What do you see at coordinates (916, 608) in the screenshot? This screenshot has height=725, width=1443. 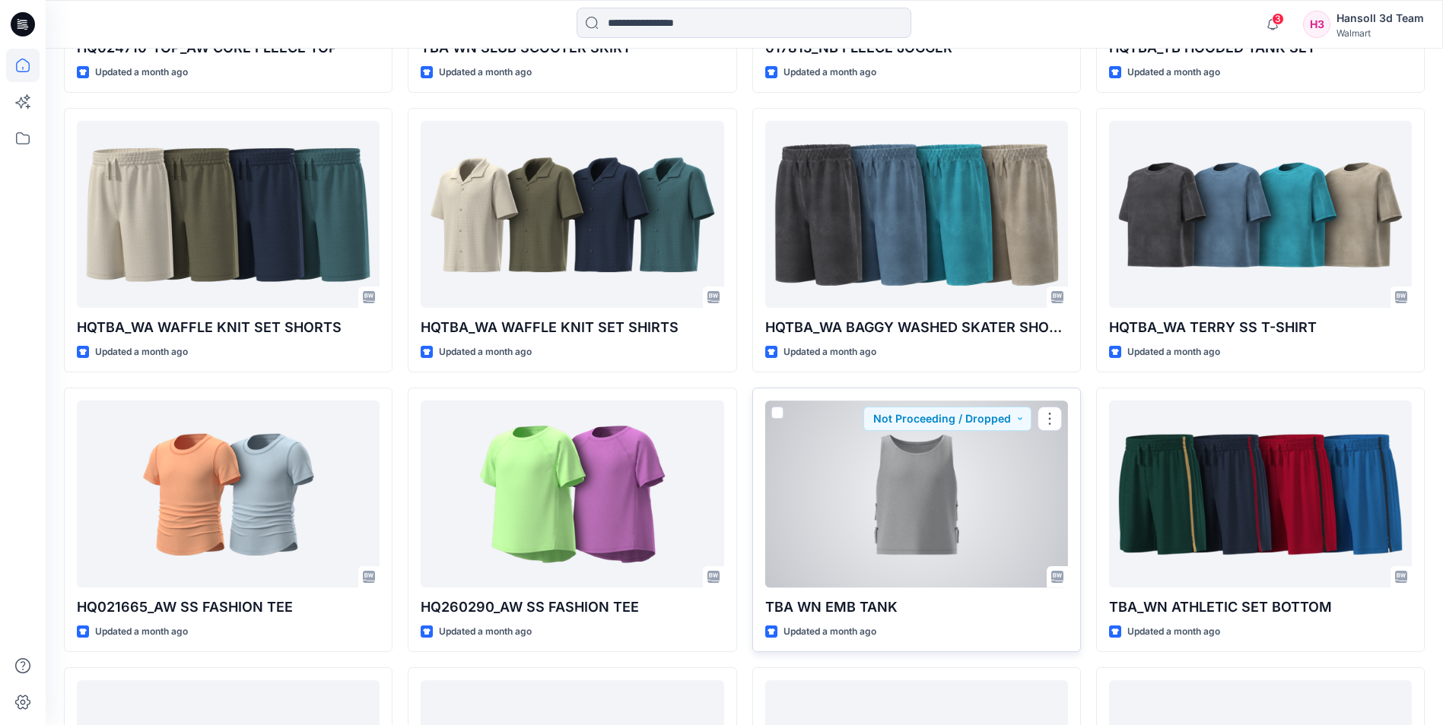 I see `p: TBA WN EMB TANK` at bounding box center [916, 608].